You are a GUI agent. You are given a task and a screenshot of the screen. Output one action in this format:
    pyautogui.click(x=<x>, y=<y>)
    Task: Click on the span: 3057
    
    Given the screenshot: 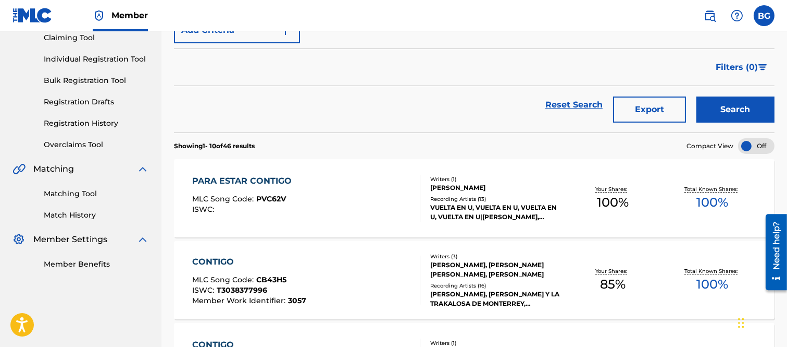 What is the action you would take?
    pyautogui.click(x=297, y=300)
    